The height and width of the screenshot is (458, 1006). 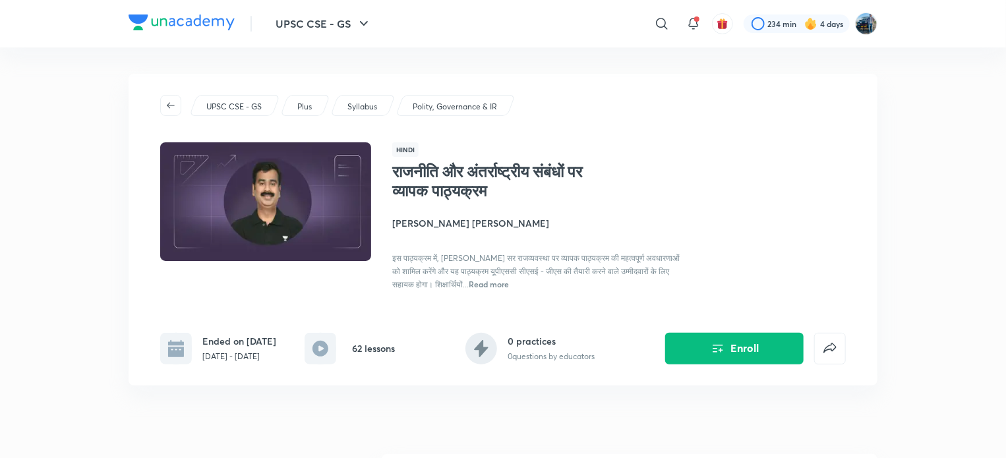 I want to click on img: Thumbnail, so click(x=266, y=202).